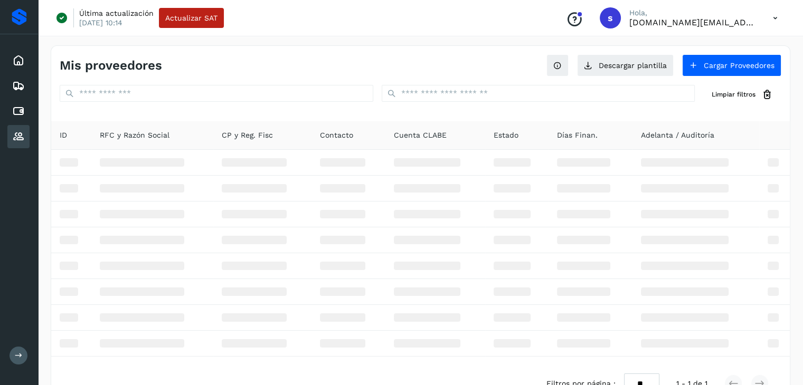 The image size is (803, 385). I want to click on button: Actualizar SAT, so click(191, 18).